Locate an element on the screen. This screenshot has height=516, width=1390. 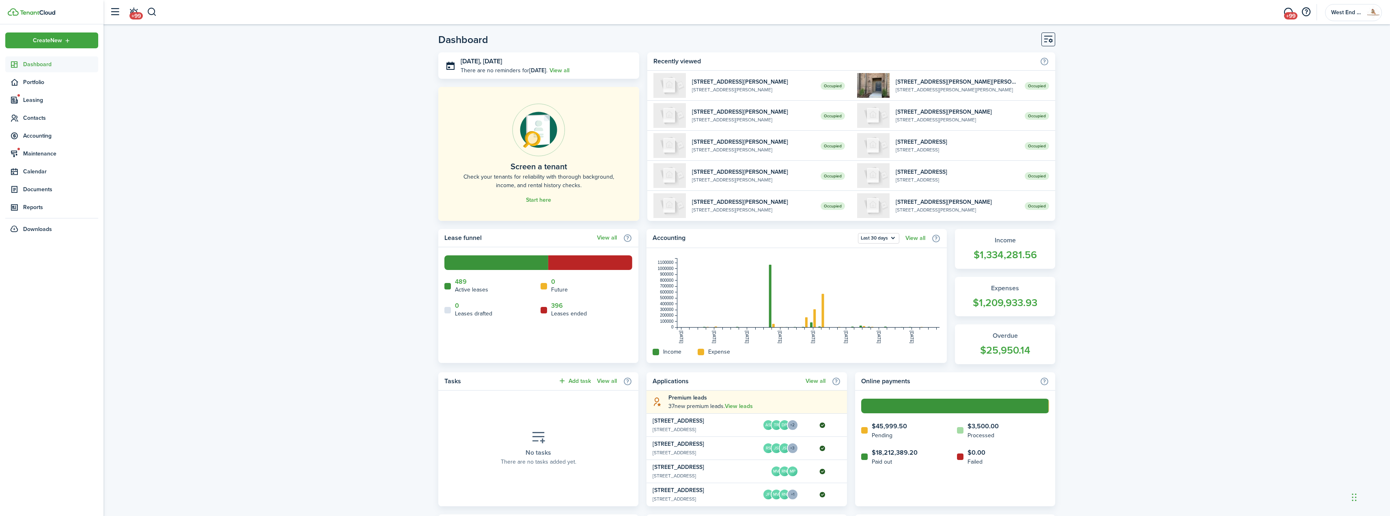
widget-stats-title: Overdue is located at coordinates (1005, 336).